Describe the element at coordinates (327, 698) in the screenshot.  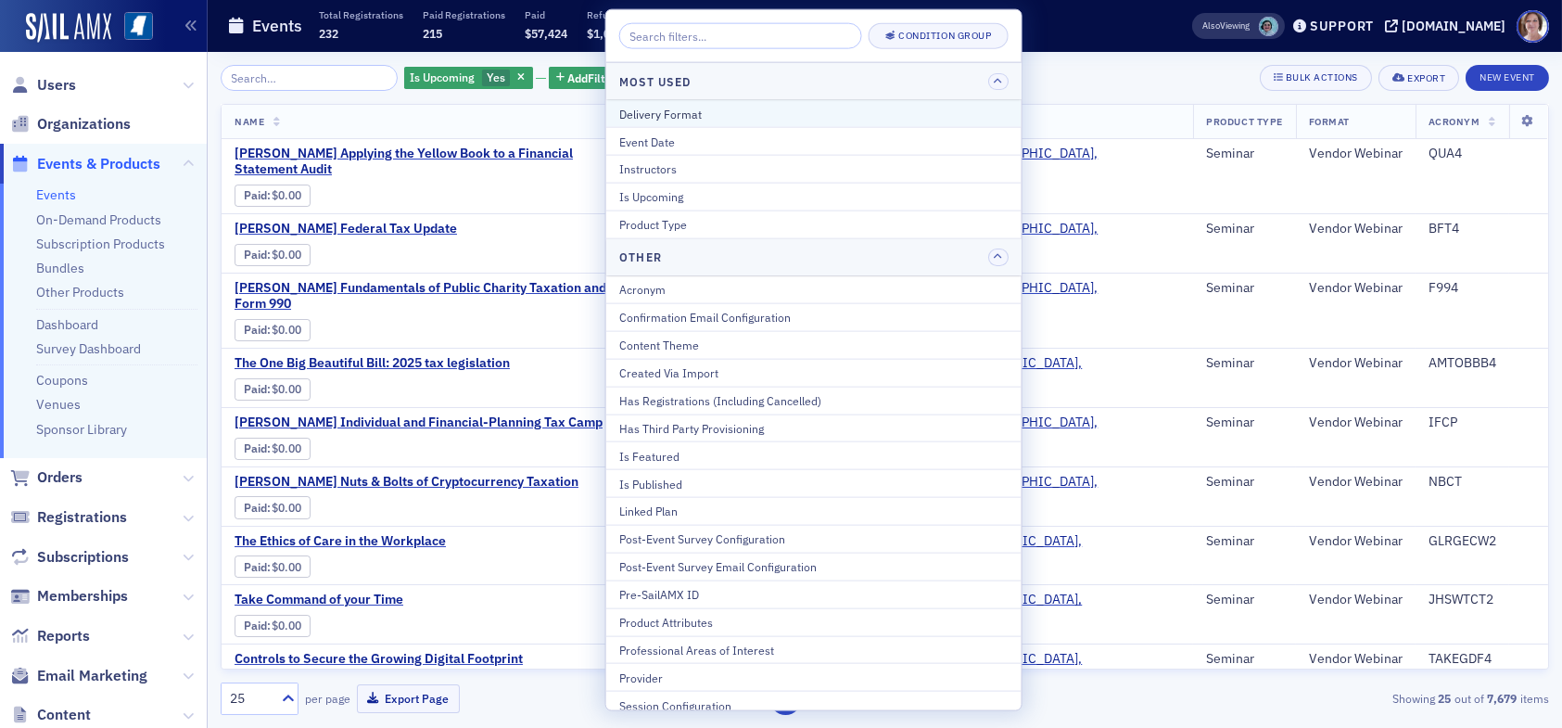
I see `label: per page` at that location.